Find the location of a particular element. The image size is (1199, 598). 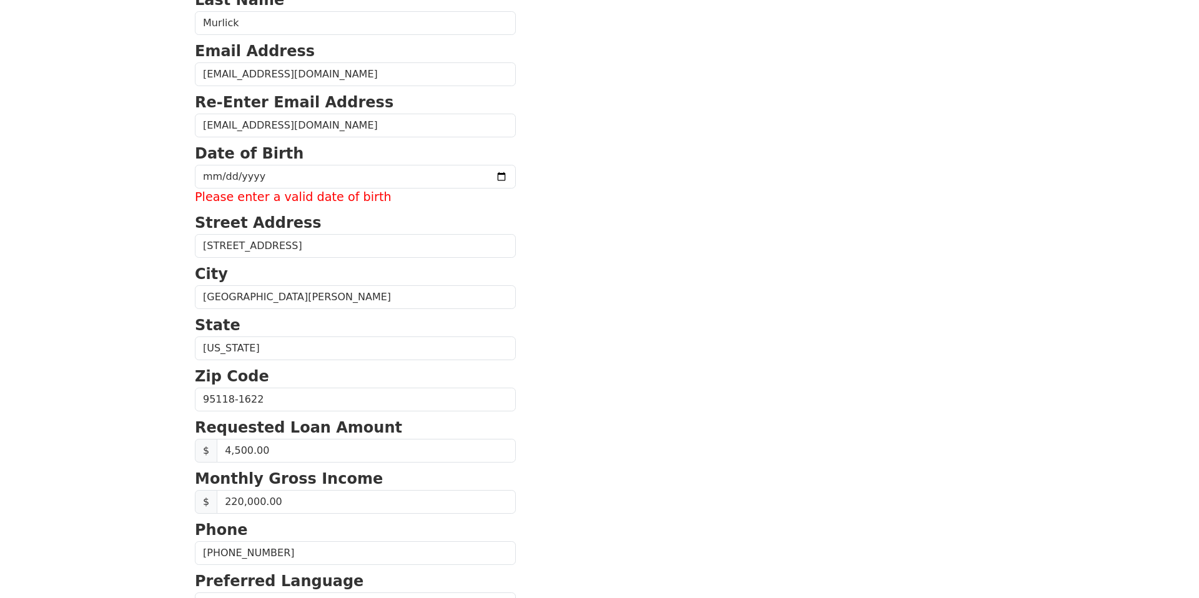

input: Requested Loan Amount is located at coordinates (366, 451).